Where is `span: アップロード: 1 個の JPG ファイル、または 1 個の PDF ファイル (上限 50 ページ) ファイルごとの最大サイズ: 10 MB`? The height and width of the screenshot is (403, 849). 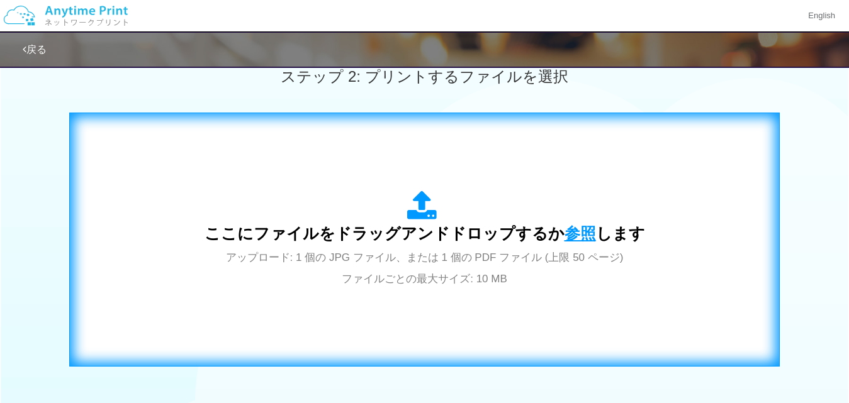
span: アップロード: 1 個の JPG ファイル、または 1 個の PDF ファイル (上限 50 ページ) ファイルごとの最大サイズ: 10 MB is located at coordinates (425, 268).